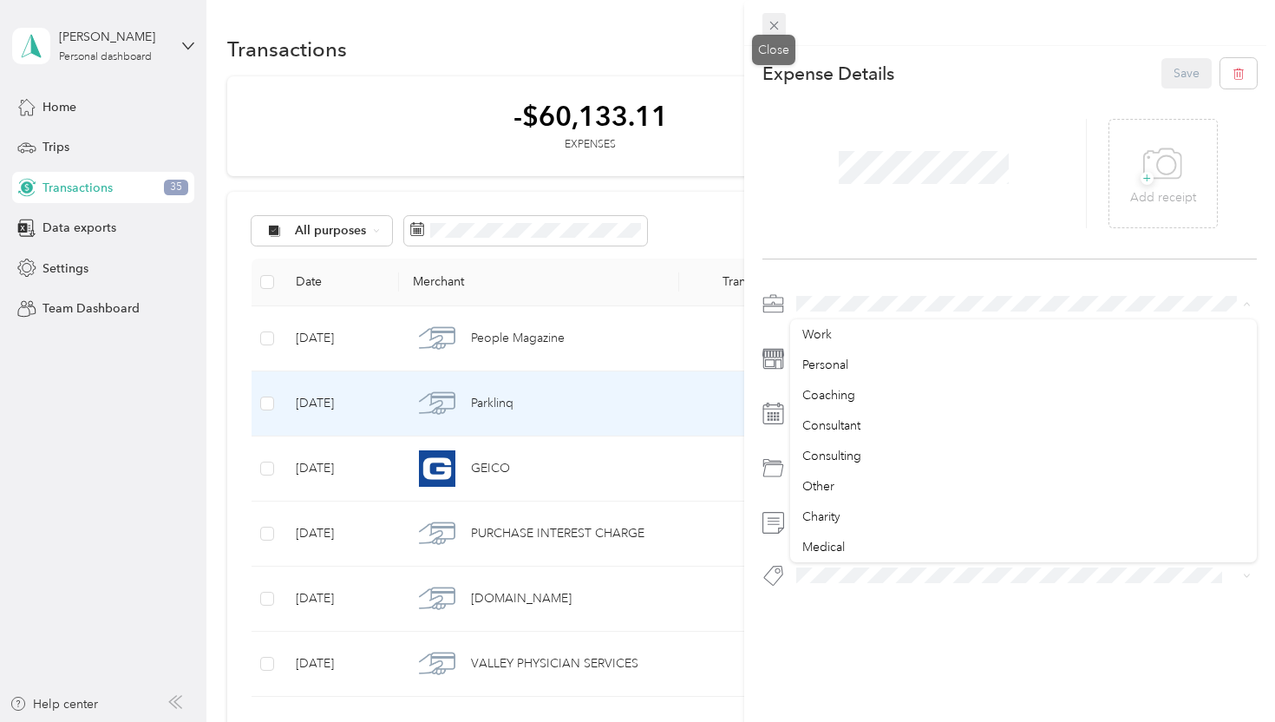  I want to click on span: Consultant, so click(831, 425).